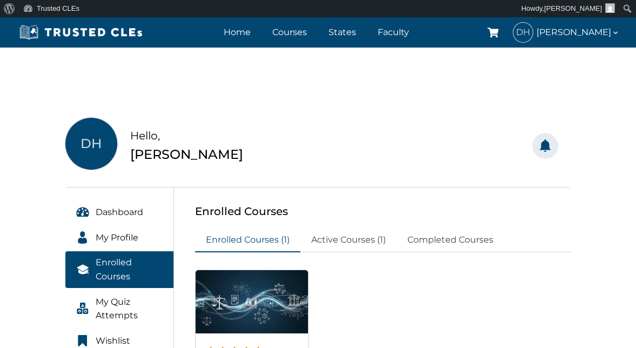  I want to click on a: Home, so click(237, 32).